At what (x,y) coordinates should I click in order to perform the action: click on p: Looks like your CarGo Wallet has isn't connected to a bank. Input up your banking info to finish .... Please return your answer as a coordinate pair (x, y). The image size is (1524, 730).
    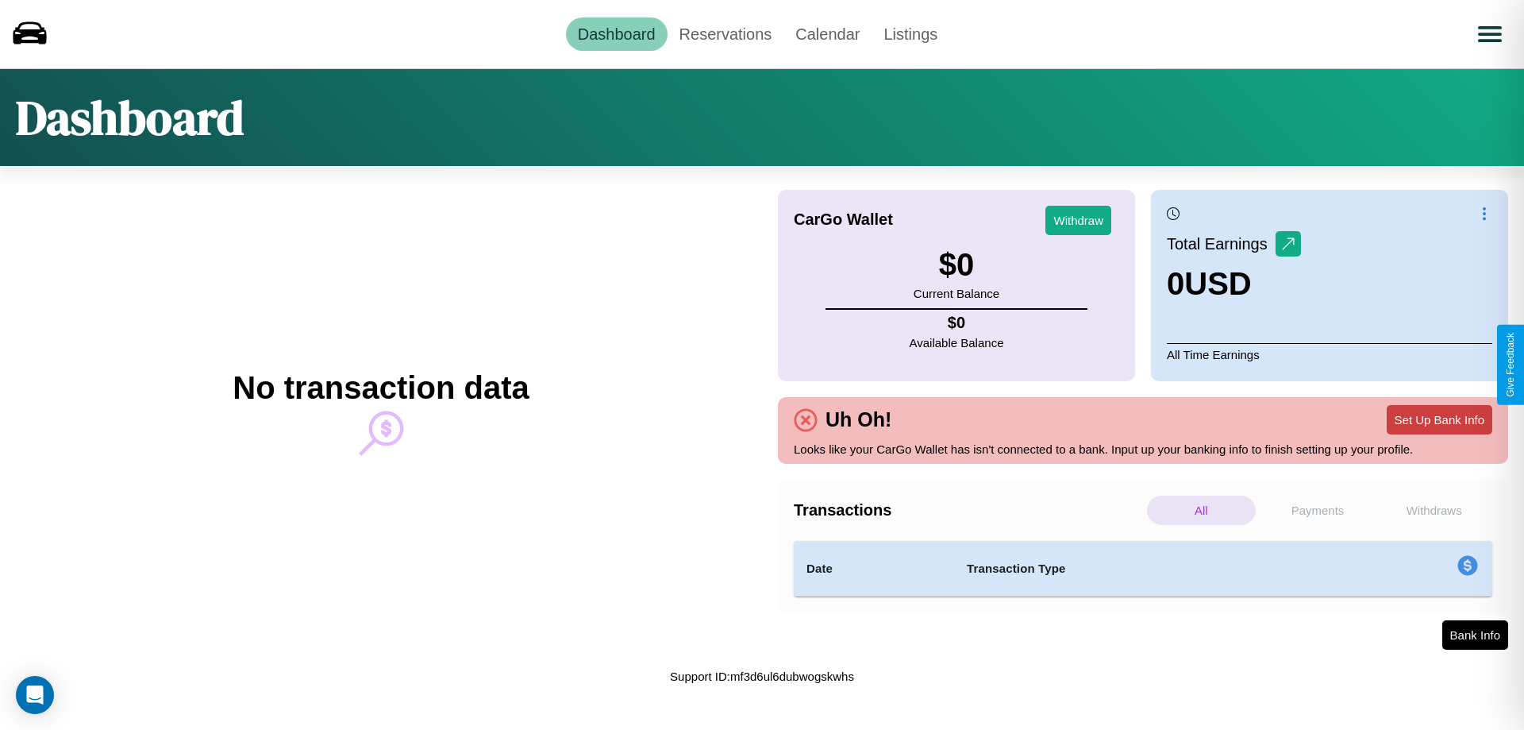
    Looking at the image, I should click on (1143, 449).